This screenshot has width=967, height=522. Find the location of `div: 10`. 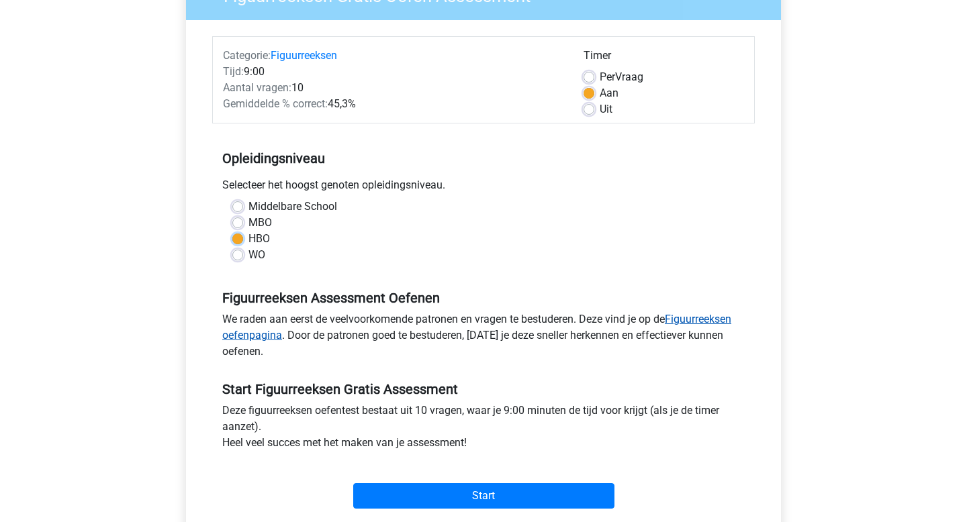

div: 10 is located at coordinates (393, 88).